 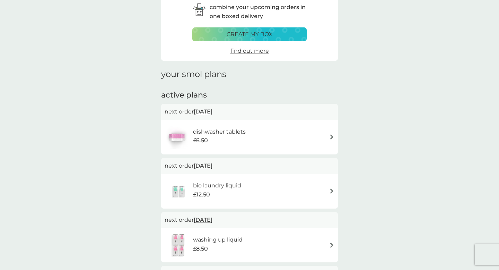 I want to click on img: dishwasher tablets, so click(x=177, y=137).